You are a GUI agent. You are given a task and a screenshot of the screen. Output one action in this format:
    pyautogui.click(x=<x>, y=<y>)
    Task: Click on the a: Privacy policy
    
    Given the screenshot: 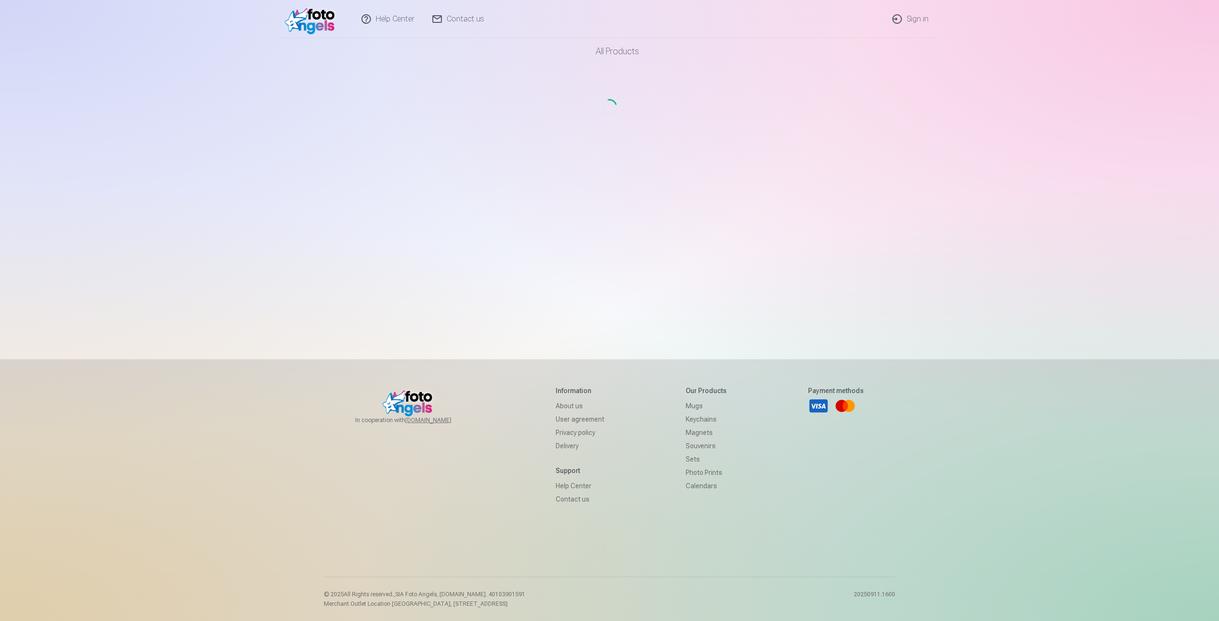 What is the action you would take?
    pyautogui.click(x=580, y=433)
    